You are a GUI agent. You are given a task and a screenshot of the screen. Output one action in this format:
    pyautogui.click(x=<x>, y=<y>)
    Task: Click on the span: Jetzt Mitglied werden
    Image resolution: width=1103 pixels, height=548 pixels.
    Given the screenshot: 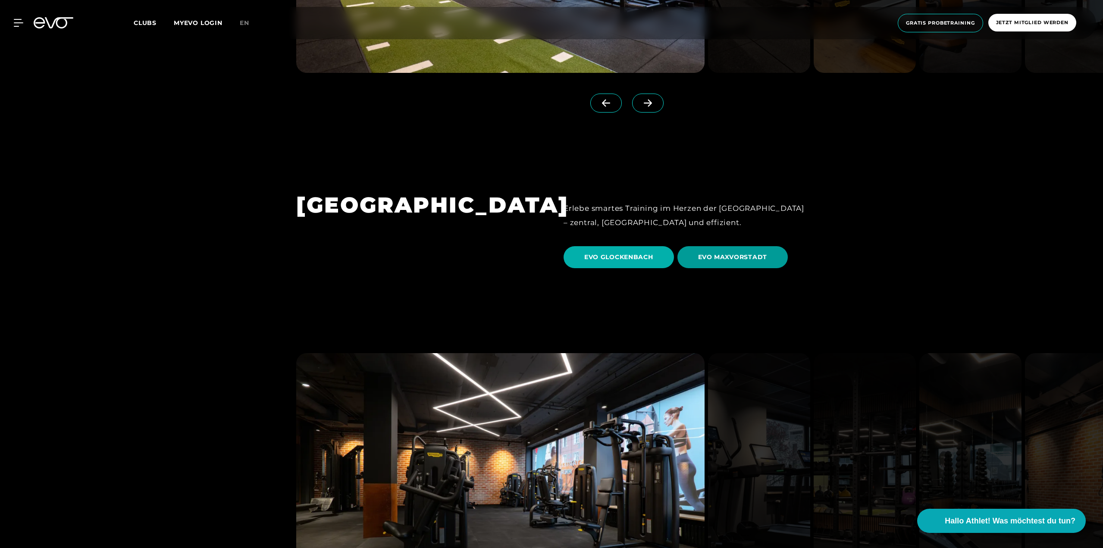 What is the action you would take?
    pyautogui.click(x=1032, y=22)
    